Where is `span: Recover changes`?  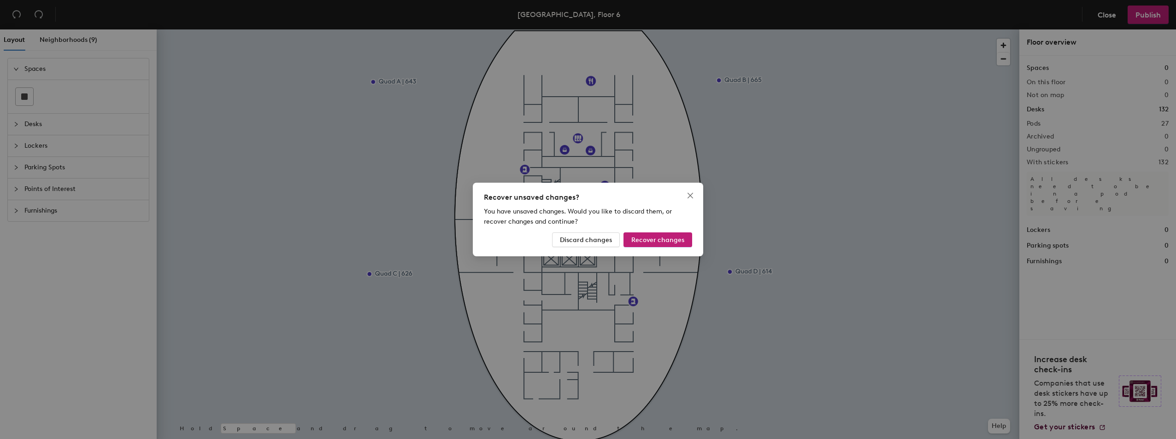 span: Recover changes is located at coordinates (657, 240).